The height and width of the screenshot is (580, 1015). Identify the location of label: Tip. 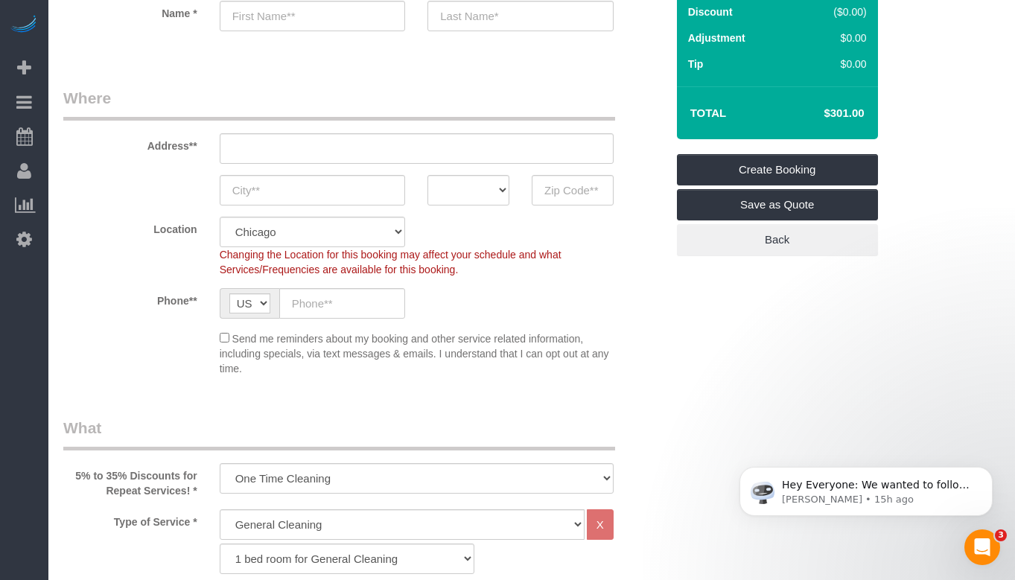
(695, 64).